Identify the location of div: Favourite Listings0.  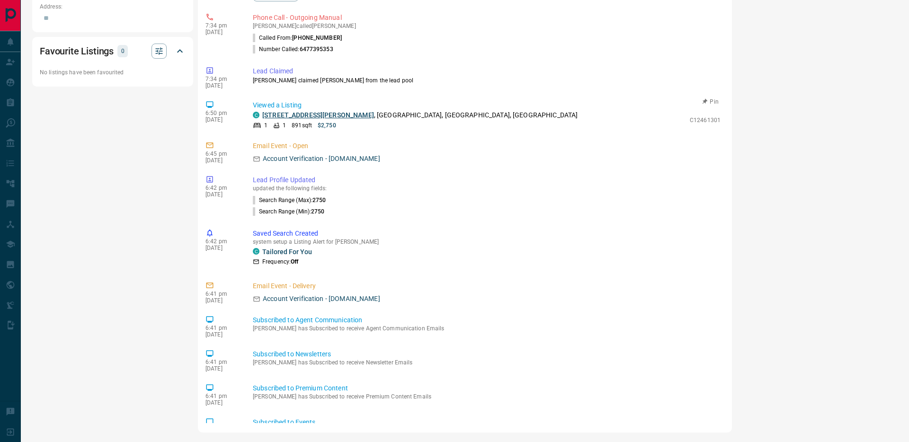
(113, 51).